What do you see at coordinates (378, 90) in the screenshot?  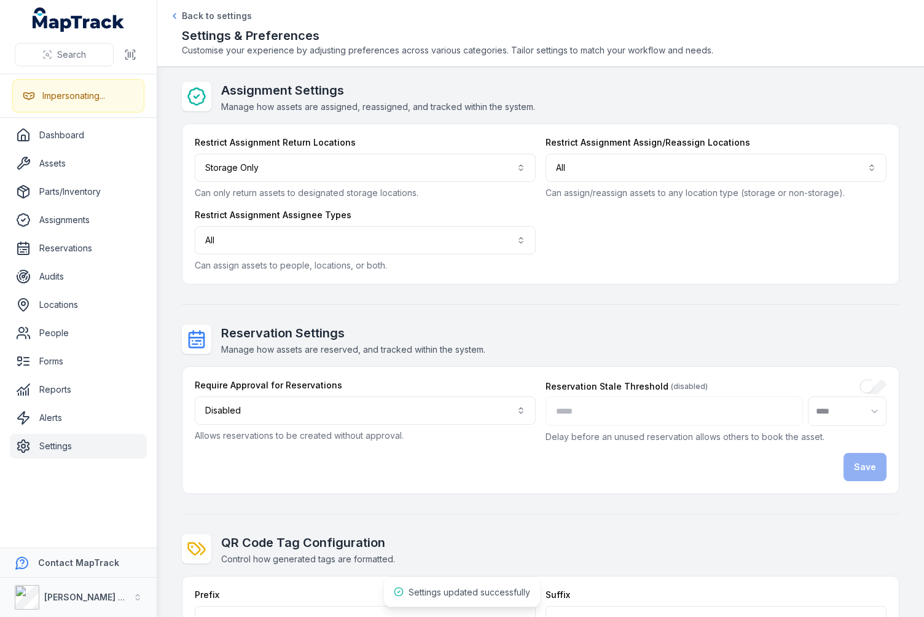 I see `h2: Assignment Settings` at bounding box center [378, 90].